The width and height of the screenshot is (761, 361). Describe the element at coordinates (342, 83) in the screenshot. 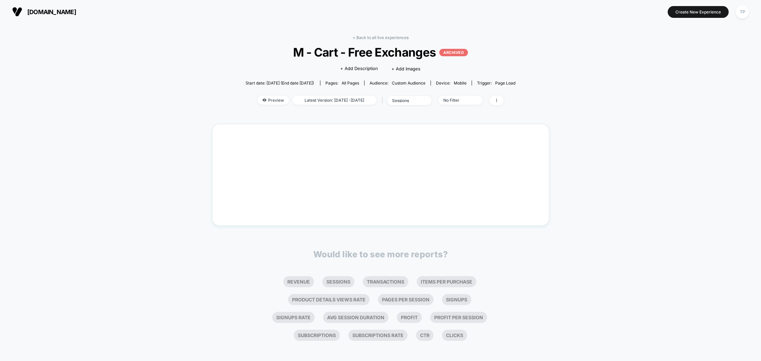

I see `div: Pages:` at that location.